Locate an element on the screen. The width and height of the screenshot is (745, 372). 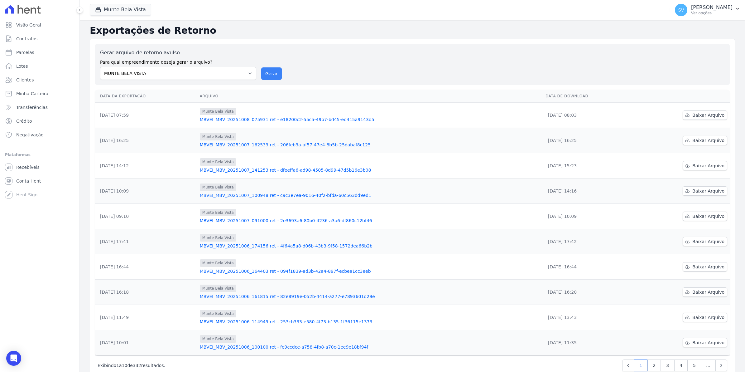
span: Lotes is located at coordinates (22, 66).